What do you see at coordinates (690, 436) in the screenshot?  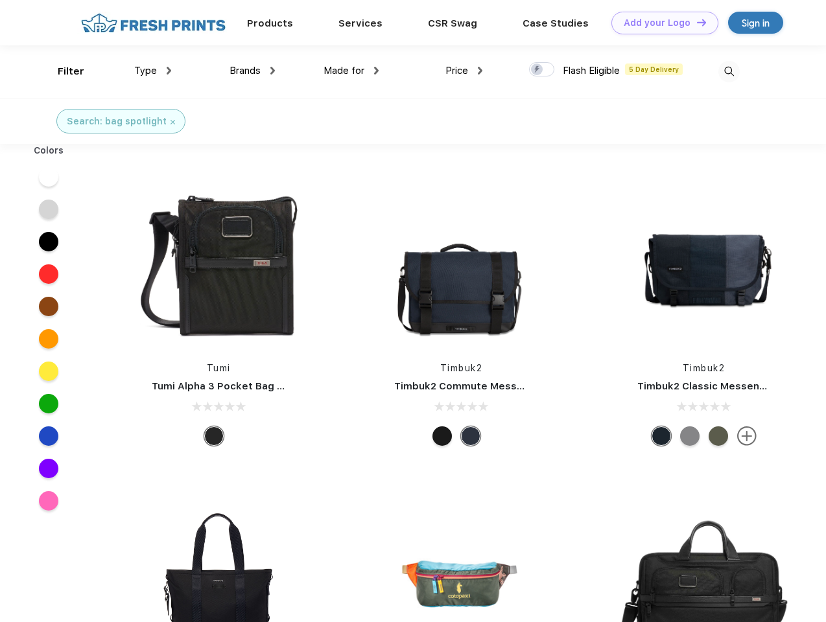 I see `div: Eco Gunmetal` at bounding box center [690, 436].